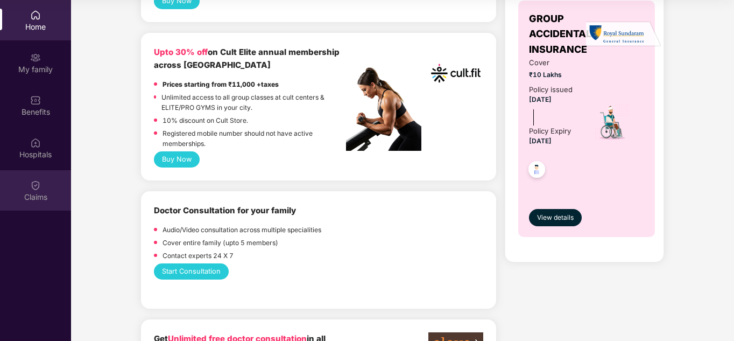 This screenshot has width=734, height=341. Describe the element at coordinates (555, 74) in the screenshot. I see `span: ₹10 Lakhs` at that location.